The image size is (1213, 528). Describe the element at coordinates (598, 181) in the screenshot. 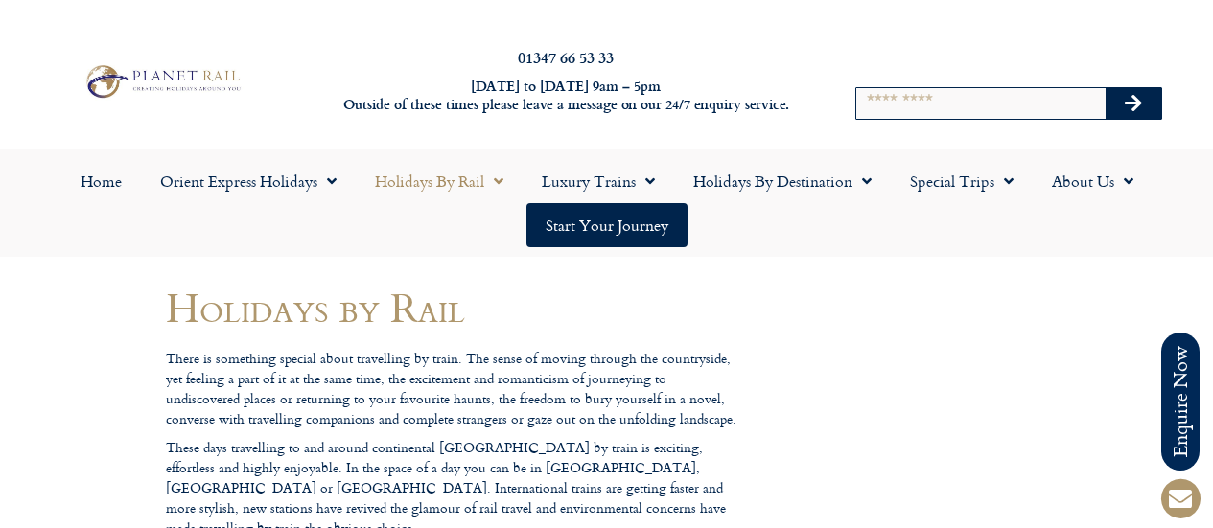

I see `a: Luxury Trains` at that location.